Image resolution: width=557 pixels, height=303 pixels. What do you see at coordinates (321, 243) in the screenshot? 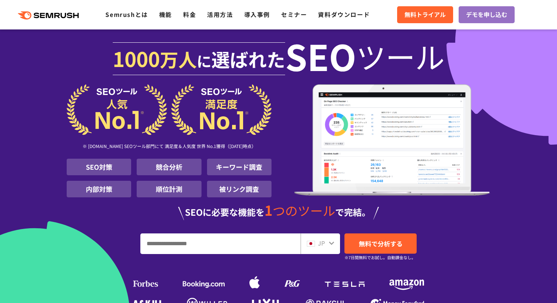
I see `span: JP` at bounding box center [321, 243].